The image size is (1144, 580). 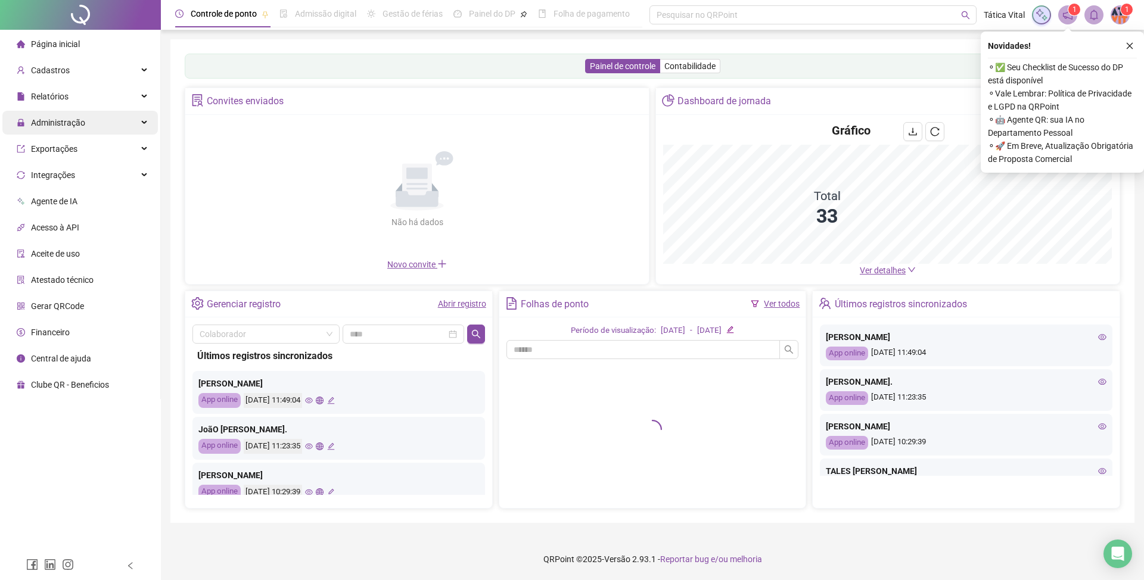 What do you see at coordinates (542, 14) in the screenshot?
I see `span: book` at bounding box center [542, 14].